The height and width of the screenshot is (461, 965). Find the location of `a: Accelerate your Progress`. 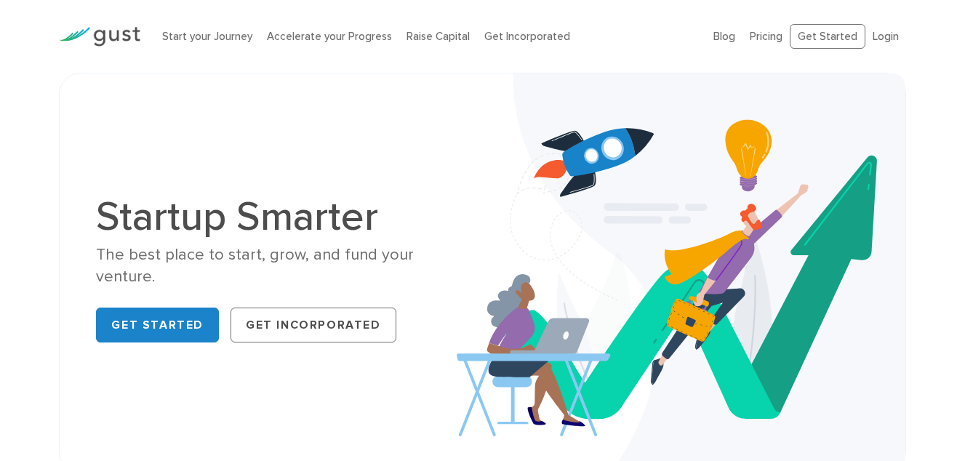

a: Accelerate your Progress is located at coordinates (329, 36).